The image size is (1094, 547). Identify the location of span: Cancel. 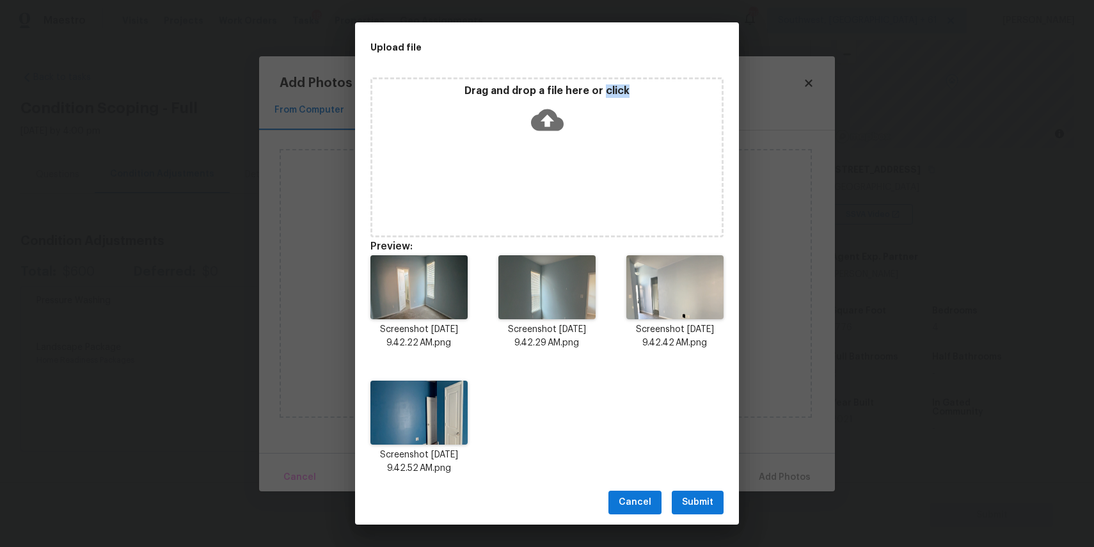
(635, 502).